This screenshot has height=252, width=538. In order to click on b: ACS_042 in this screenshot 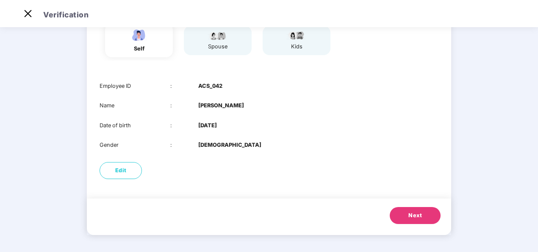, I will do `click(210, 86)`.